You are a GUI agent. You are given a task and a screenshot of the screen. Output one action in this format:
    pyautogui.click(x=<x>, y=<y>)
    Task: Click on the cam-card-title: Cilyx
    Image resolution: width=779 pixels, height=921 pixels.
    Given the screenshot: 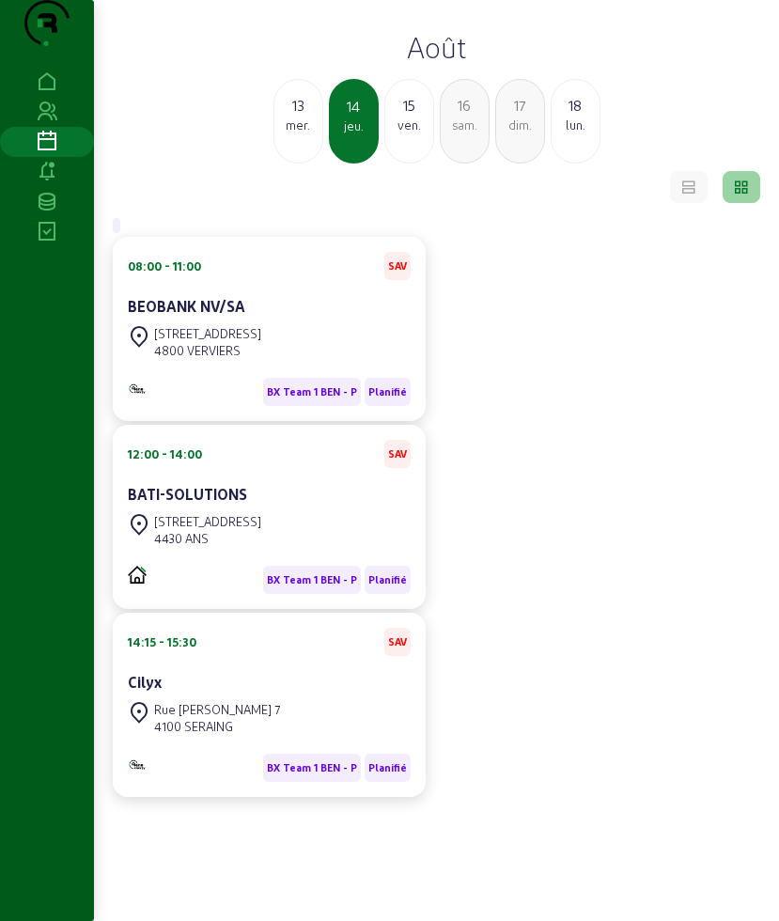 What is the action you would take?
    pyautogui.click(x=145, y=681)
    